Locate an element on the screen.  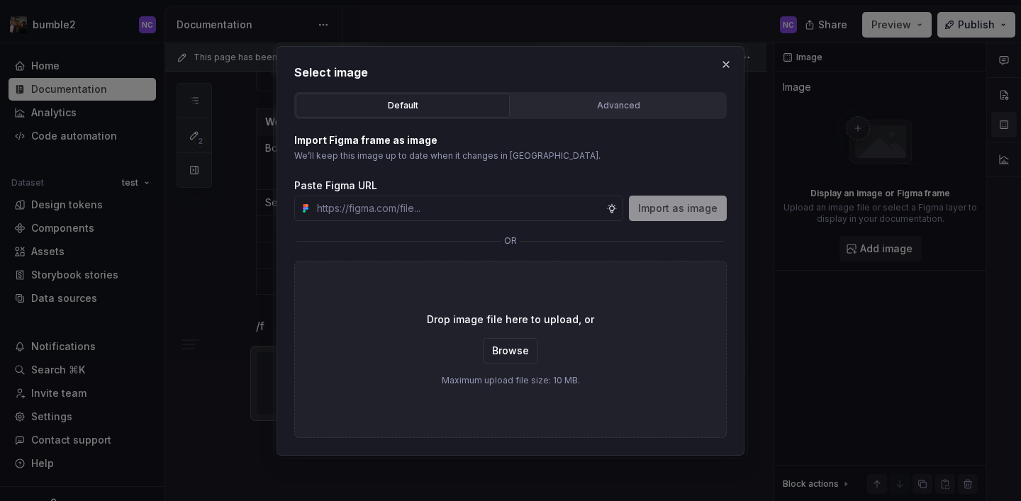
p: Drop image file here to upload, or is located at coordinates (510, 320).